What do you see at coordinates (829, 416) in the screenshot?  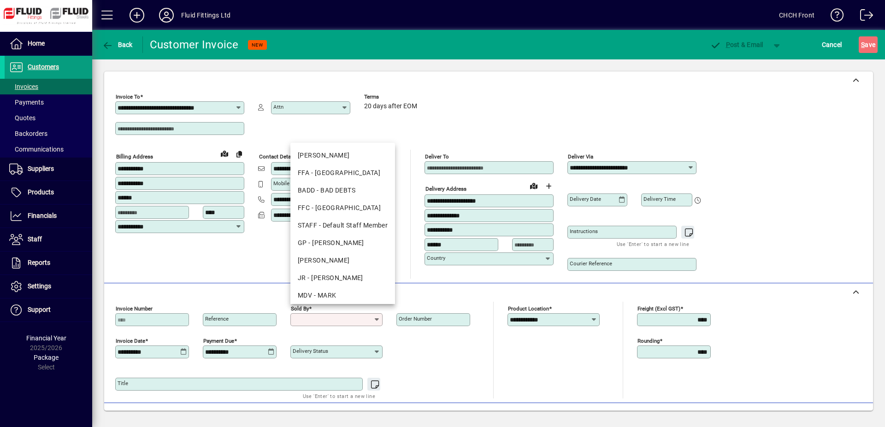 I see `span: Product` at bounding box center [829, 416].